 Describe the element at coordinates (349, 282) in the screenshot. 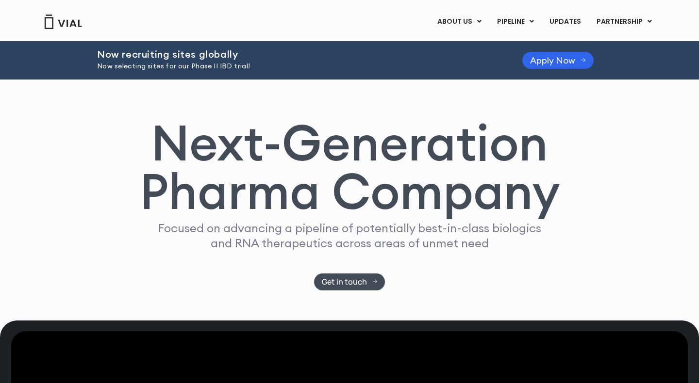

I see `a: Get in touch` at that location.